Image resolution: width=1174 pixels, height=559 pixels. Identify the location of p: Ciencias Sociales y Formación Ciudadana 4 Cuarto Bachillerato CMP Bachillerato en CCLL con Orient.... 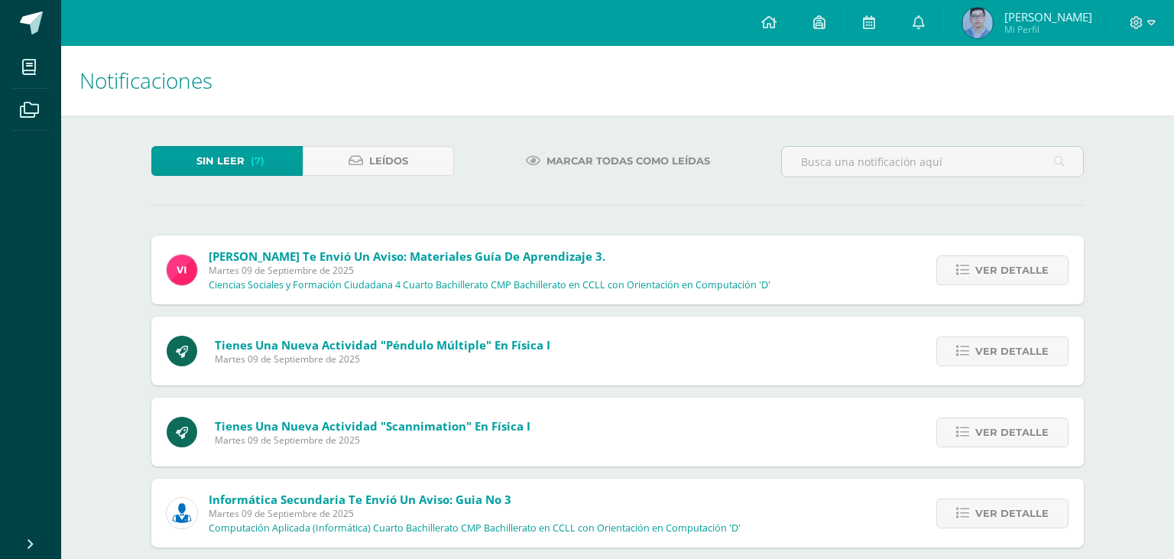
(489, 285).